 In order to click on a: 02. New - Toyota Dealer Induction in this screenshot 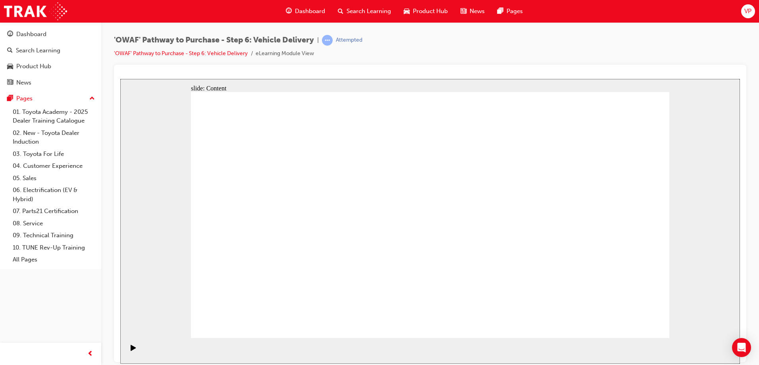, I will do `click(54, 137)`.